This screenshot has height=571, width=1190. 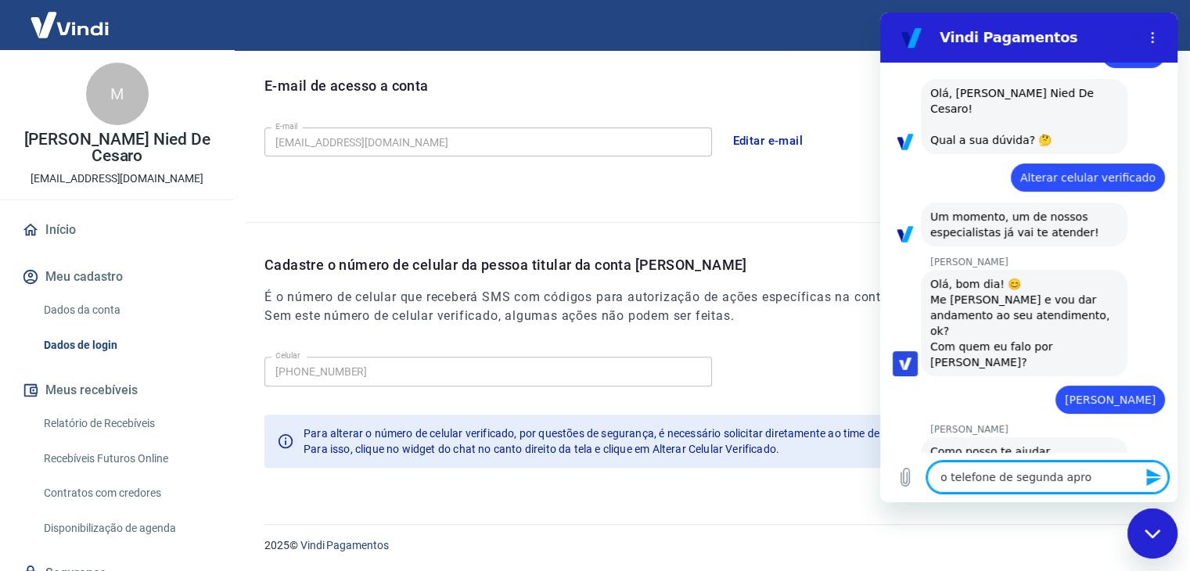 What do you see at coordinates (288, 355) in the screenshot?
I see `label: Celular` at bounding box center [288, 355].